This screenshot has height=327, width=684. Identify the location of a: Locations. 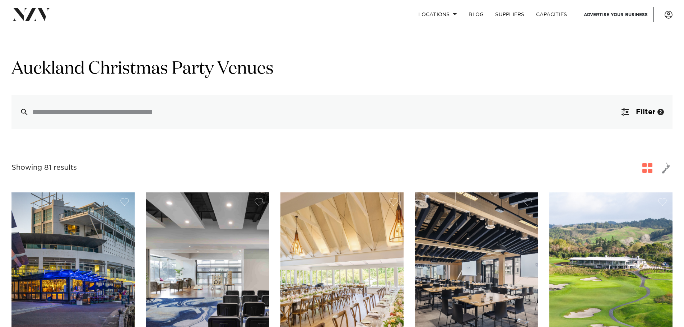
(438, 14).